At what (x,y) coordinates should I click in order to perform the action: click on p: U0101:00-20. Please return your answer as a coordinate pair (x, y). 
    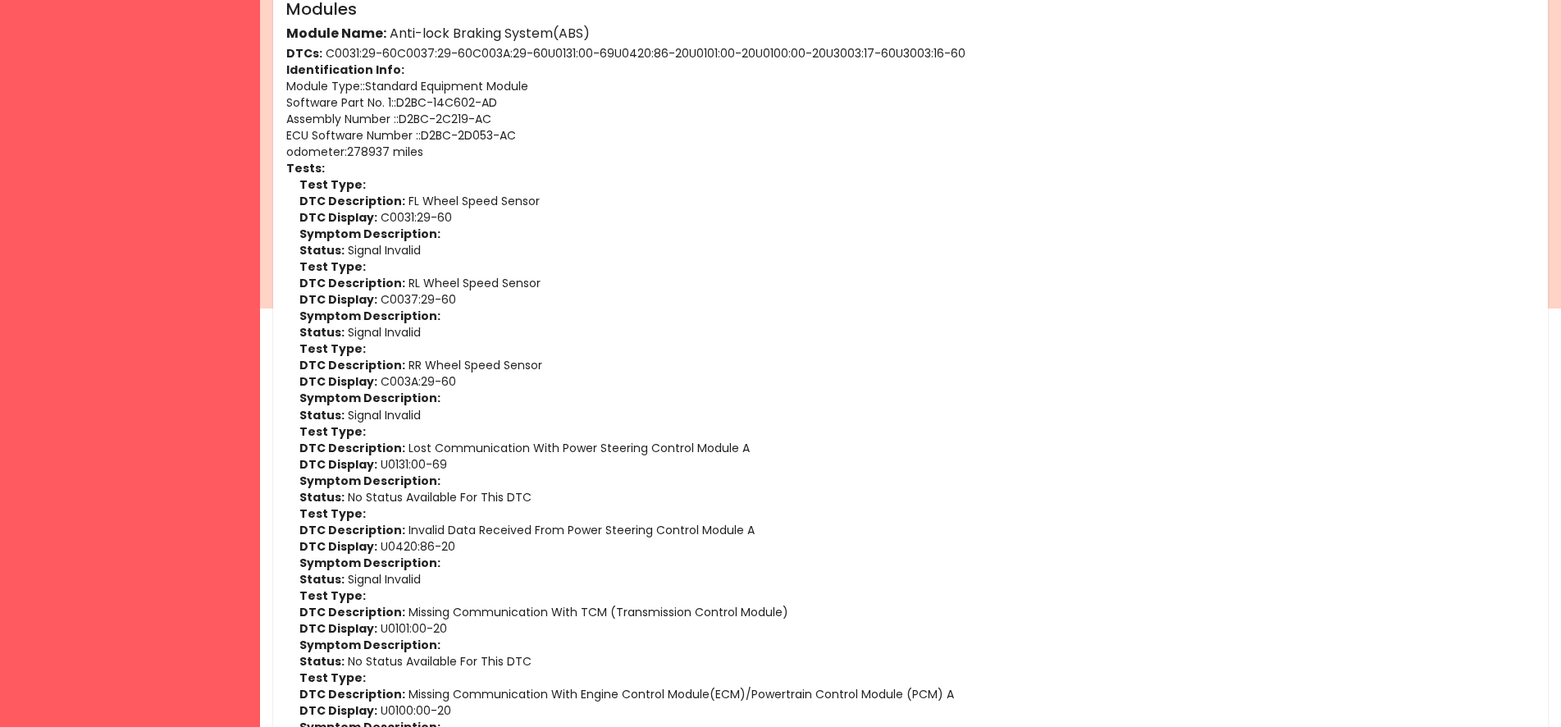
    Looking at the image, I should click on (917, 628).